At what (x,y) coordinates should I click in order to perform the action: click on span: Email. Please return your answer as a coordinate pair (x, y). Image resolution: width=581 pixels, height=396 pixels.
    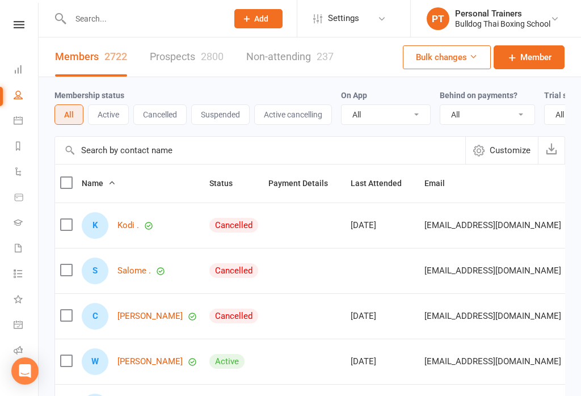
    Looking at the image, I should click on (441, 183).